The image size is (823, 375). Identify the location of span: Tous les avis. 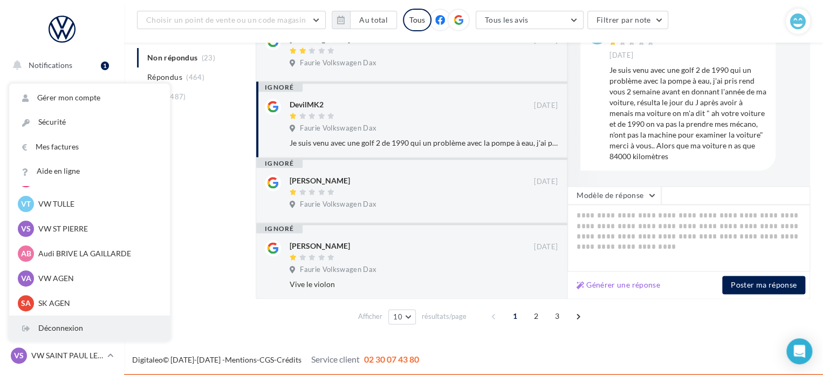
(507, 19).